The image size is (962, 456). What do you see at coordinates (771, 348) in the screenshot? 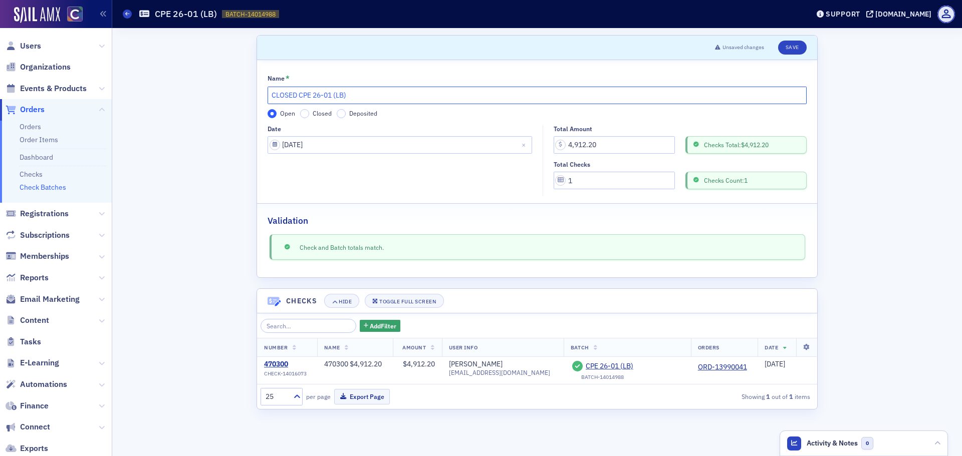
I see `span: Date` at bounding box center [771, 348].